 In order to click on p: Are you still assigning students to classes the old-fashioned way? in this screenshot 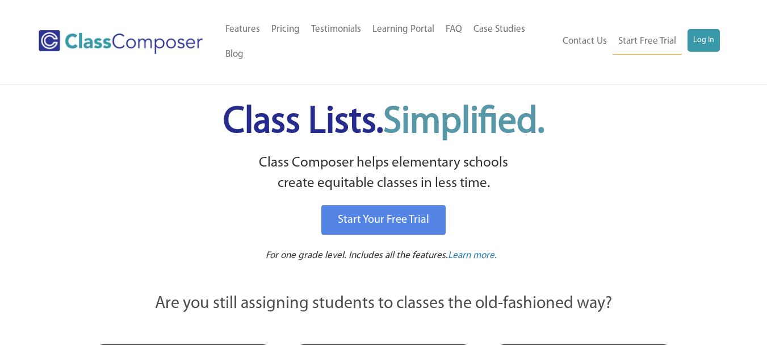, I will do `click(384, 304)`.